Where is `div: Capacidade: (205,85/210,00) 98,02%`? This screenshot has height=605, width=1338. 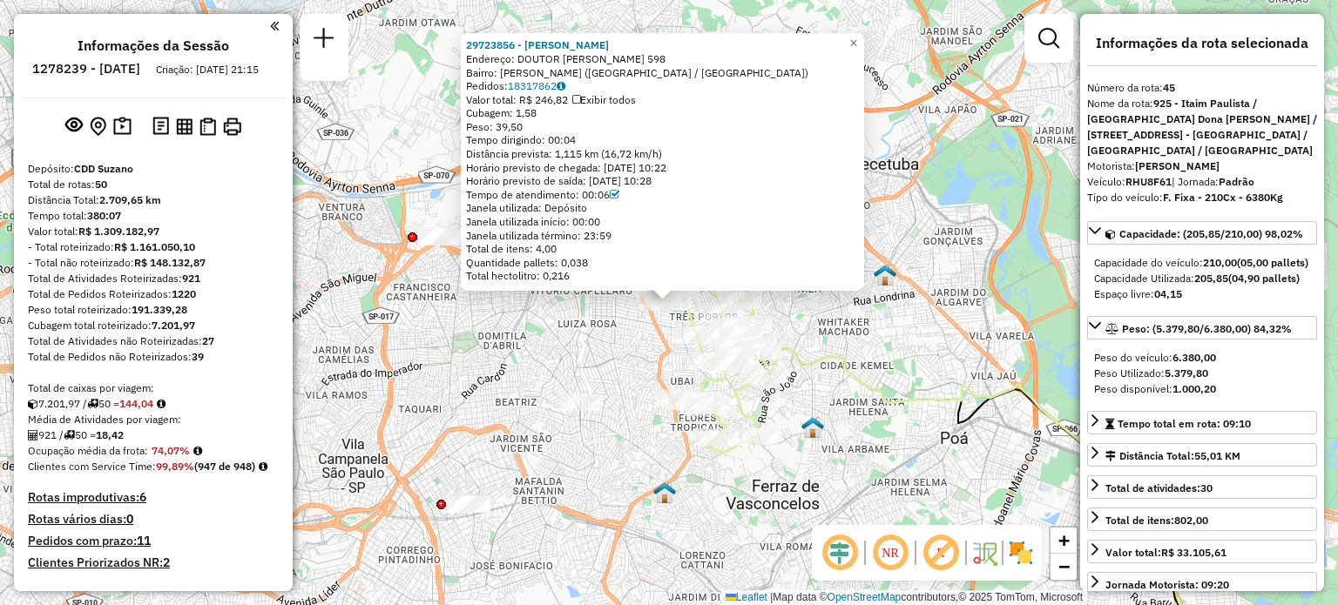
div: Capacidade: (205,85/210,00) 98,02% is located at coordinates (1202, 279).